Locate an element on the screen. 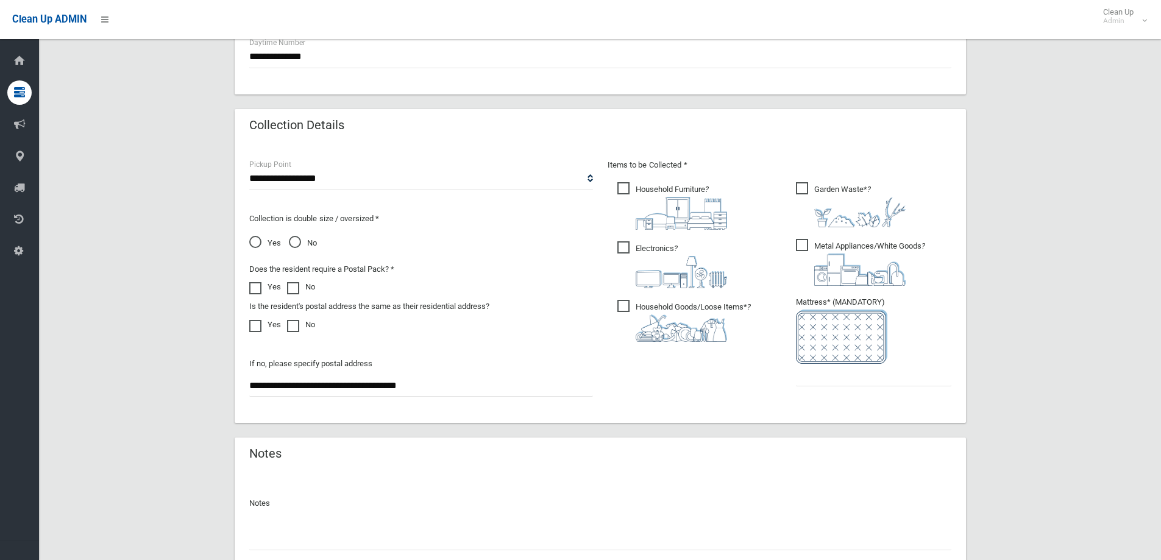  span: Mattress* (MANDATORY) is located at coordinates (873, 330).